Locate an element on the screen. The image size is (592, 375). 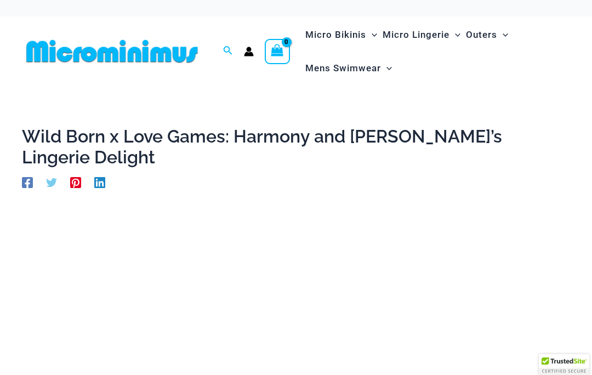
a: Micro LingerieMenu ToggleMenu Toggle is located at coordinates (422, 35).